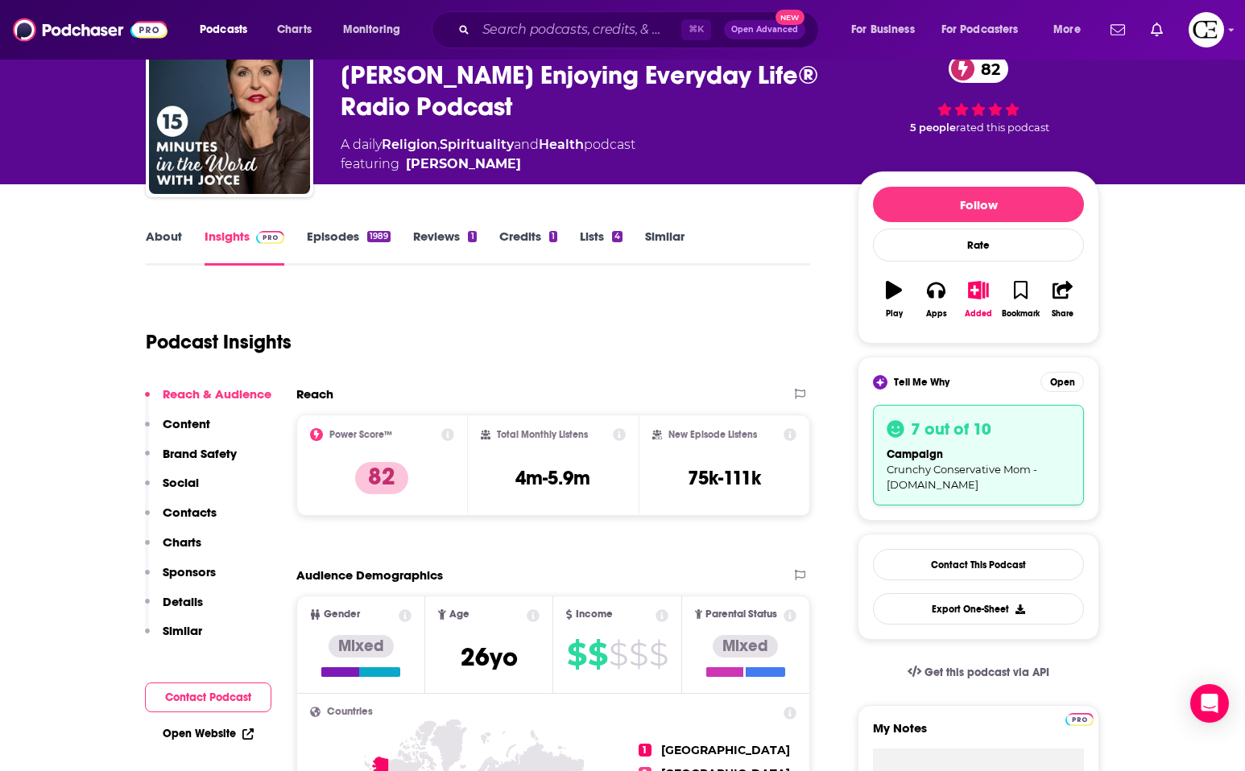 Image resolution: width=1245 pixels, height=771 pixels. I want to click on h1: Podcast Insights, so click(218, 342).